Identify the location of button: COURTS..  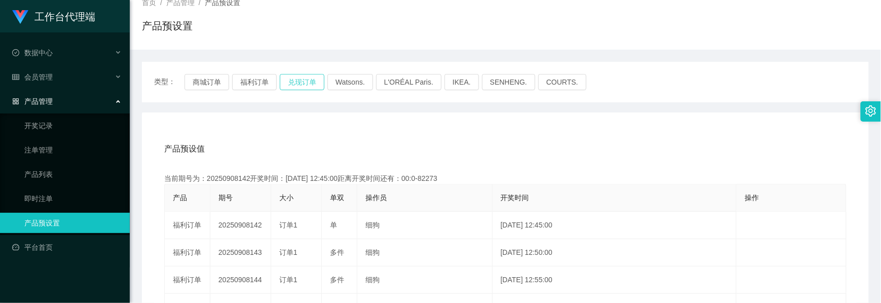
(562, 82).